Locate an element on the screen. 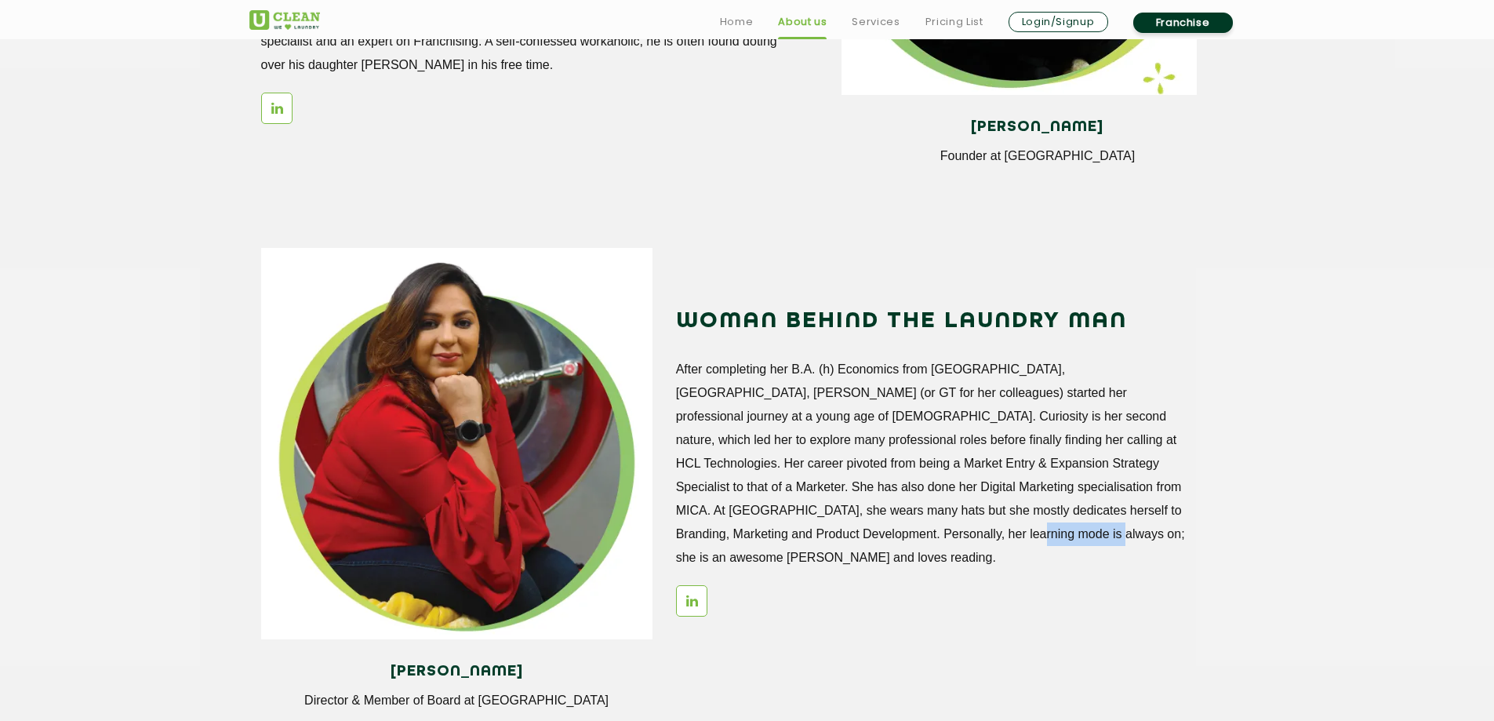  a: Login/Signup is located at coordinates (1058, 22).